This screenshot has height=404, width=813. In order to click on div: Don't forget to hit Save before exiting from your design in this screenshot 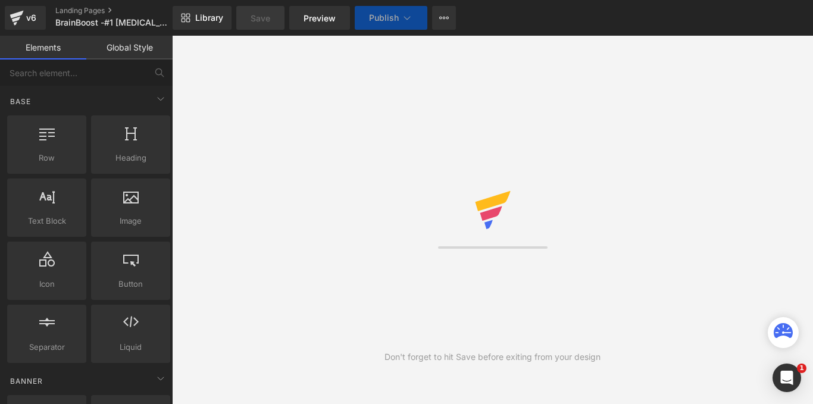, I will do `click(492, 357)`.